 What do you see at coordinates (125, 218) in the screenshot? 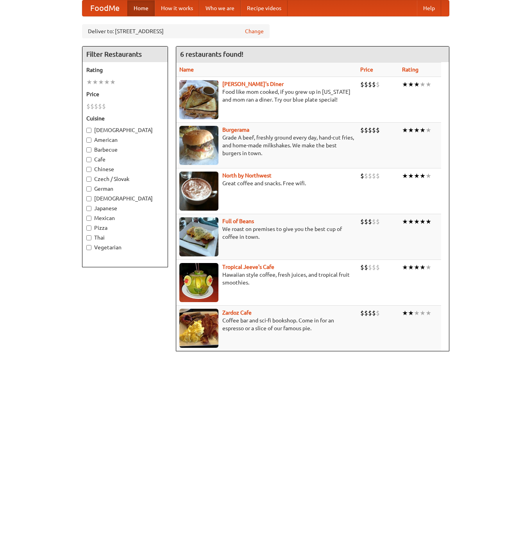
I see `label: Mexican` at bounding box center [125, 218].